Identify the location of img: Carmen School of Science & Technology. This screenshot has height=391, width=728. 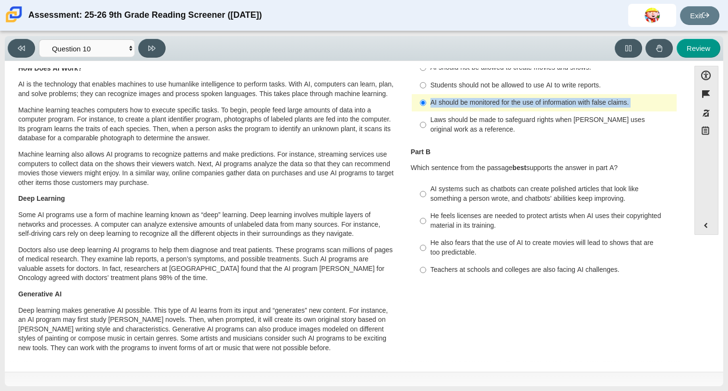
(14, 14).